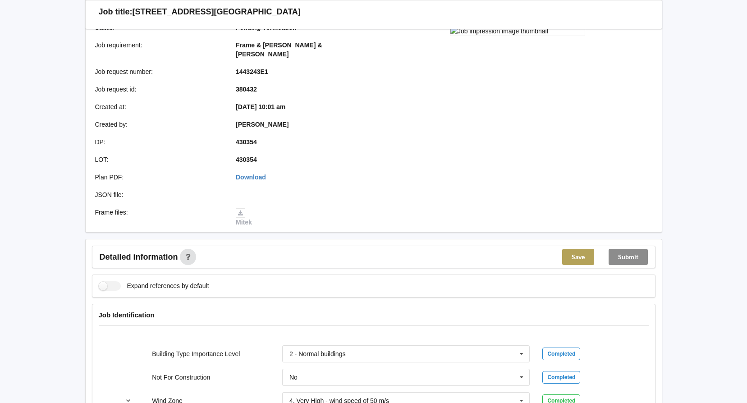 The image size is (747, 403). I want to click on div: LOT :, so click(159, 160).